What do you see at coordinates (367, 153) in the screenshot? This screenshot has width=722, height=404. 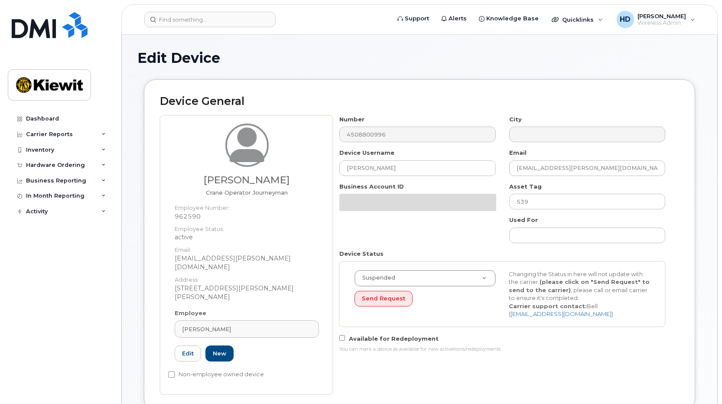 I see `label: Device Username` at bounding box center [367, 153].